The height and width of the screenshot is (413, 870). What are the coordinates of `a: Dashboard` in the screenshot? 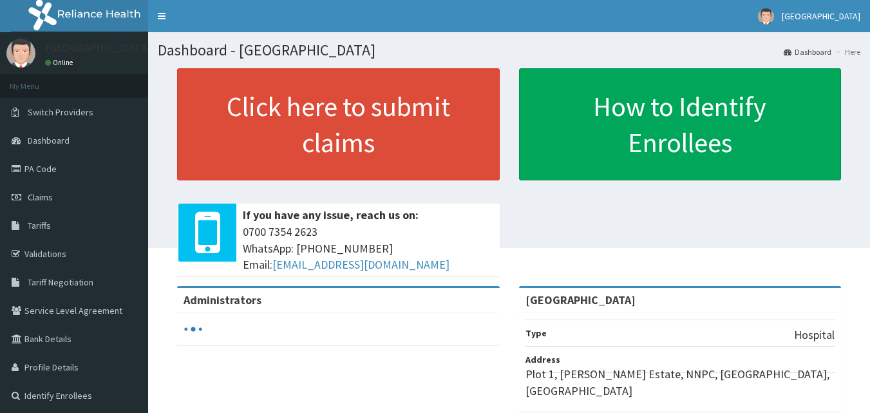 It's located at (808, 52).